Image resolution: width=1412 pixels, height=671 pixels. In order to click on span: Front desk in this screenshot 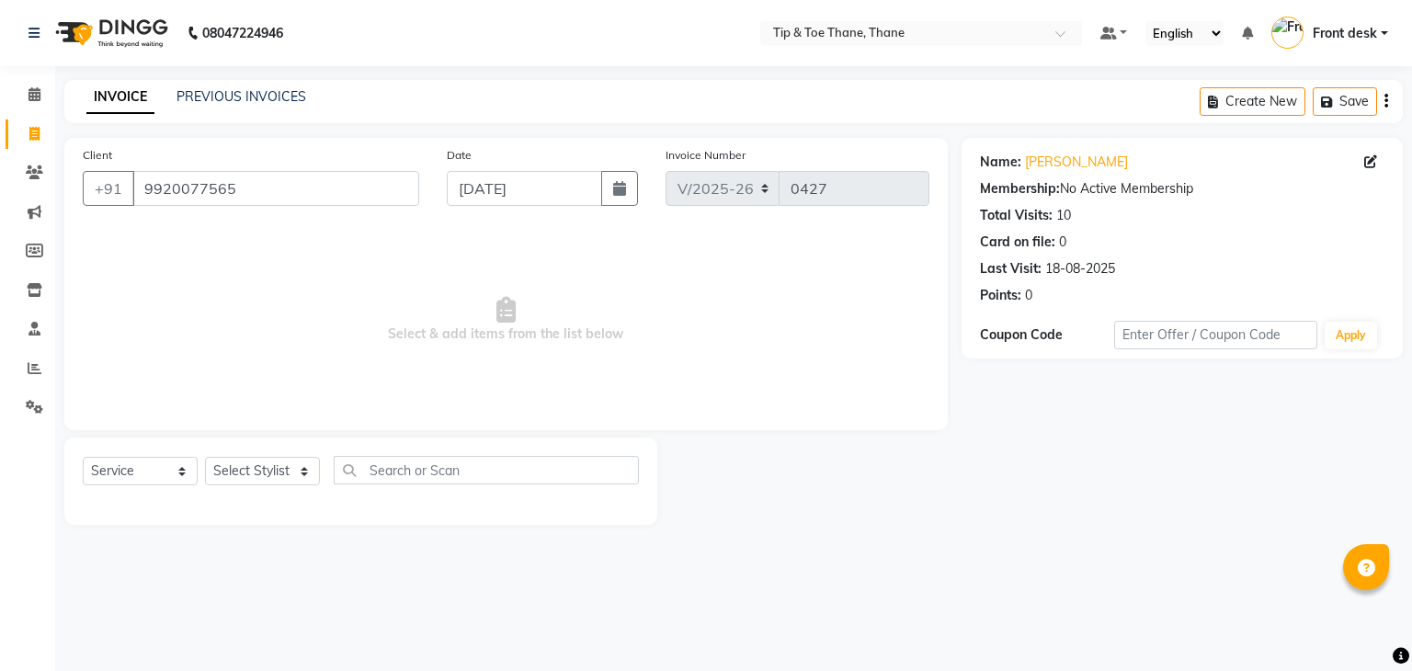, I will do `click(1345, 33)`.